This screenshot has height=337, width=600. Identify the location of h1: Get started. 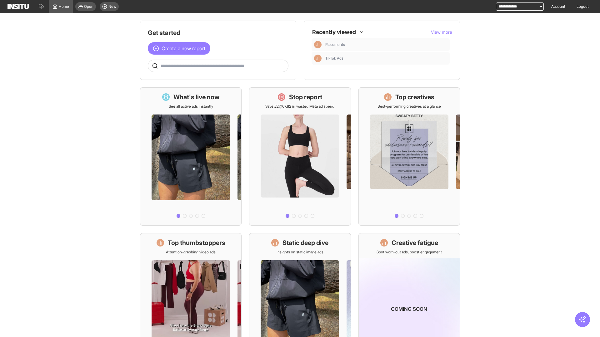
(218, 33).